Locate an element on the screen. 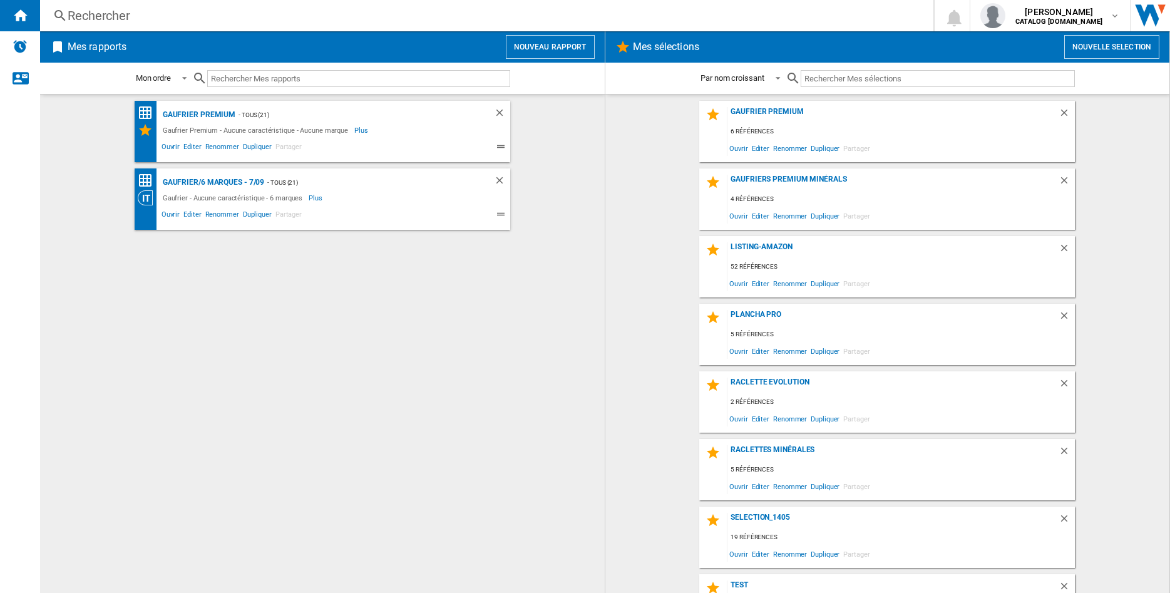  div: Listing-Amazon is located at coordinates (893, 250).